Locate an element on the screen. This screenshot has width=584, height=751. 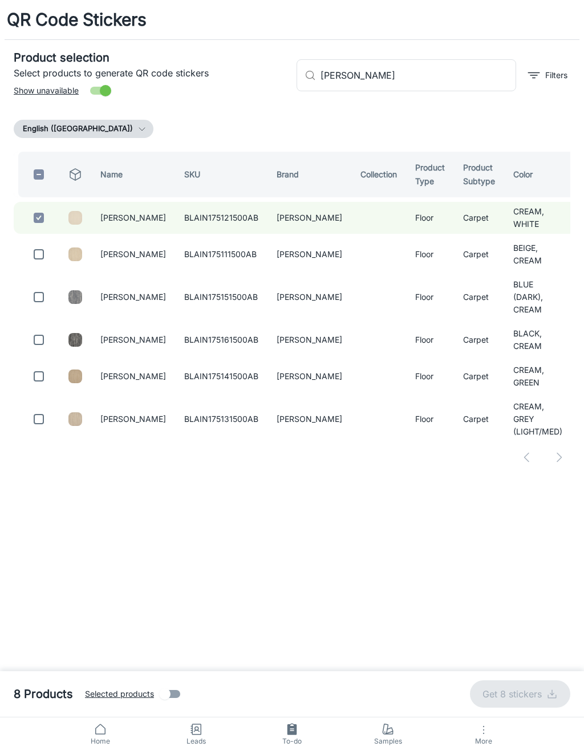
span: Selected products is located at coordinates (119, 694).